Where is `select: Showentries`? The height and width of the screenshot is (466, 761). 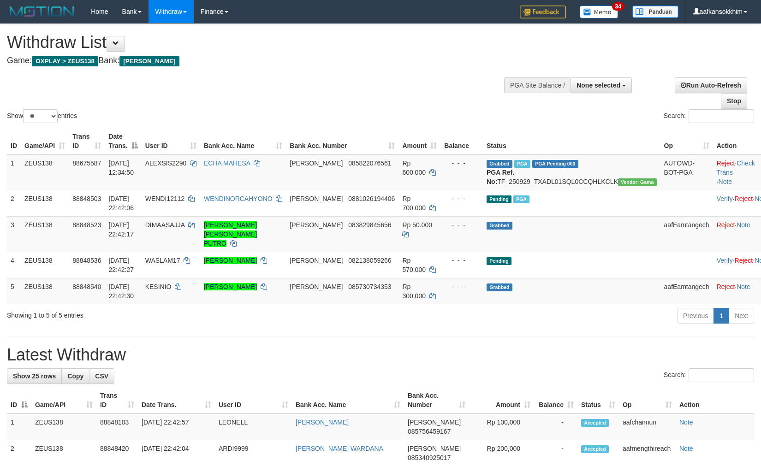 select: Showentries is located at coordinates (40, 116).